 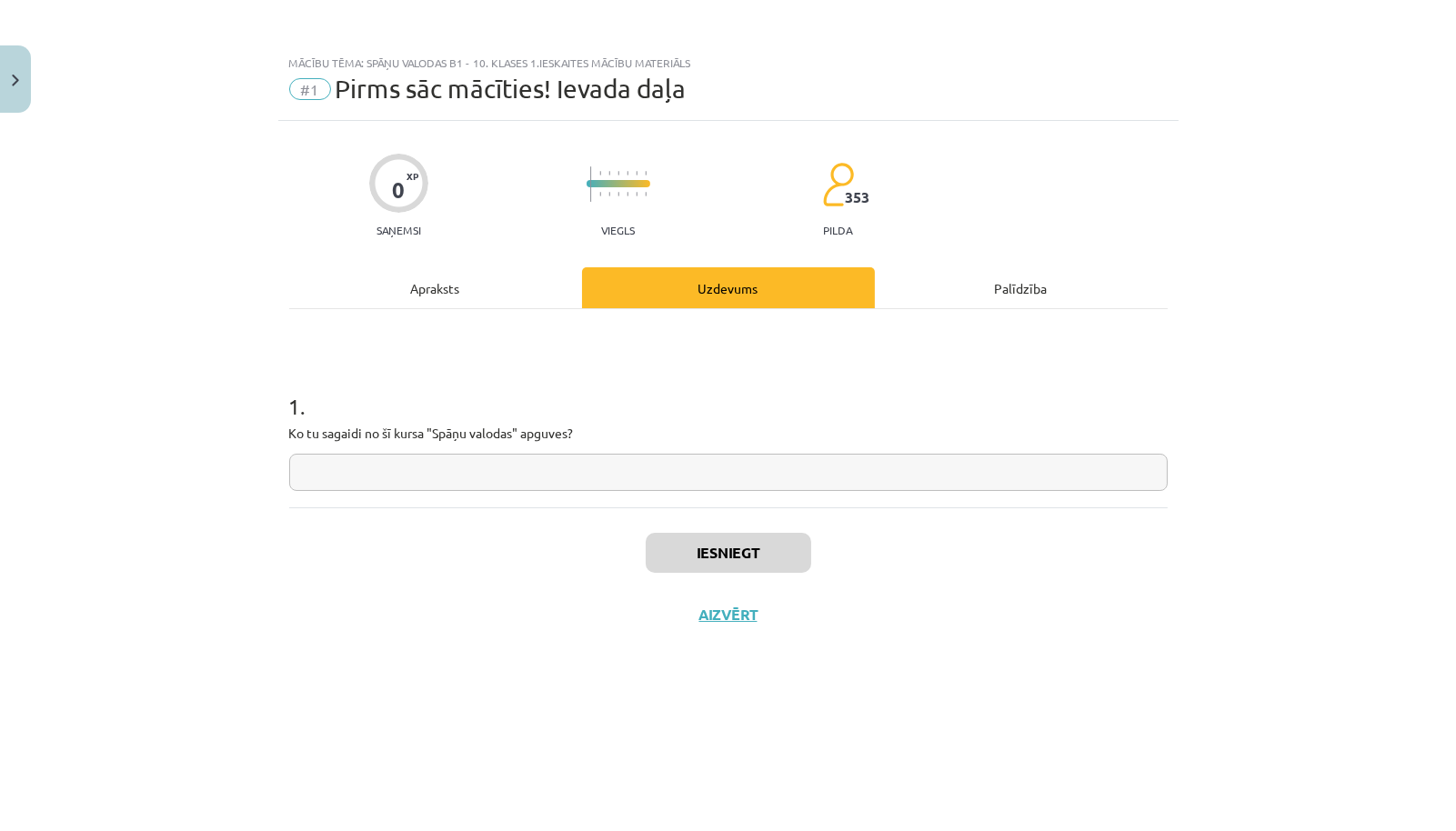 I want to click on span: #1, so click(x=310, y=89).